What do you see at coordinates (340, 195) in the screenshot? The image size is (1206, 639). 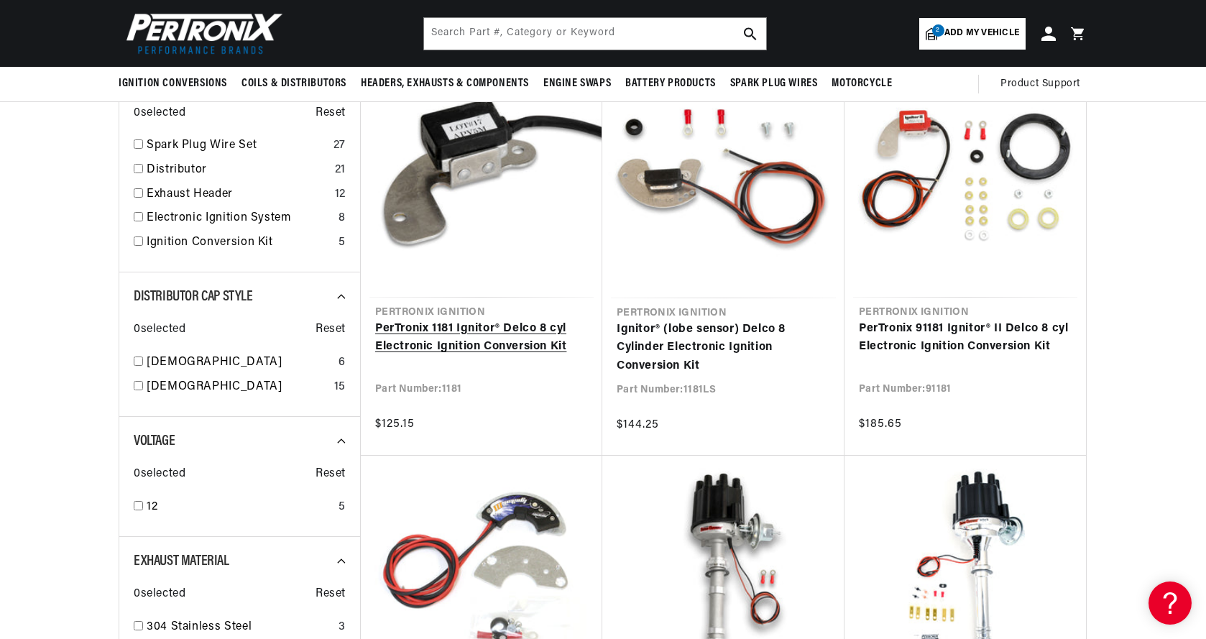 I see `div: 12` at bounding box center [340, 195].